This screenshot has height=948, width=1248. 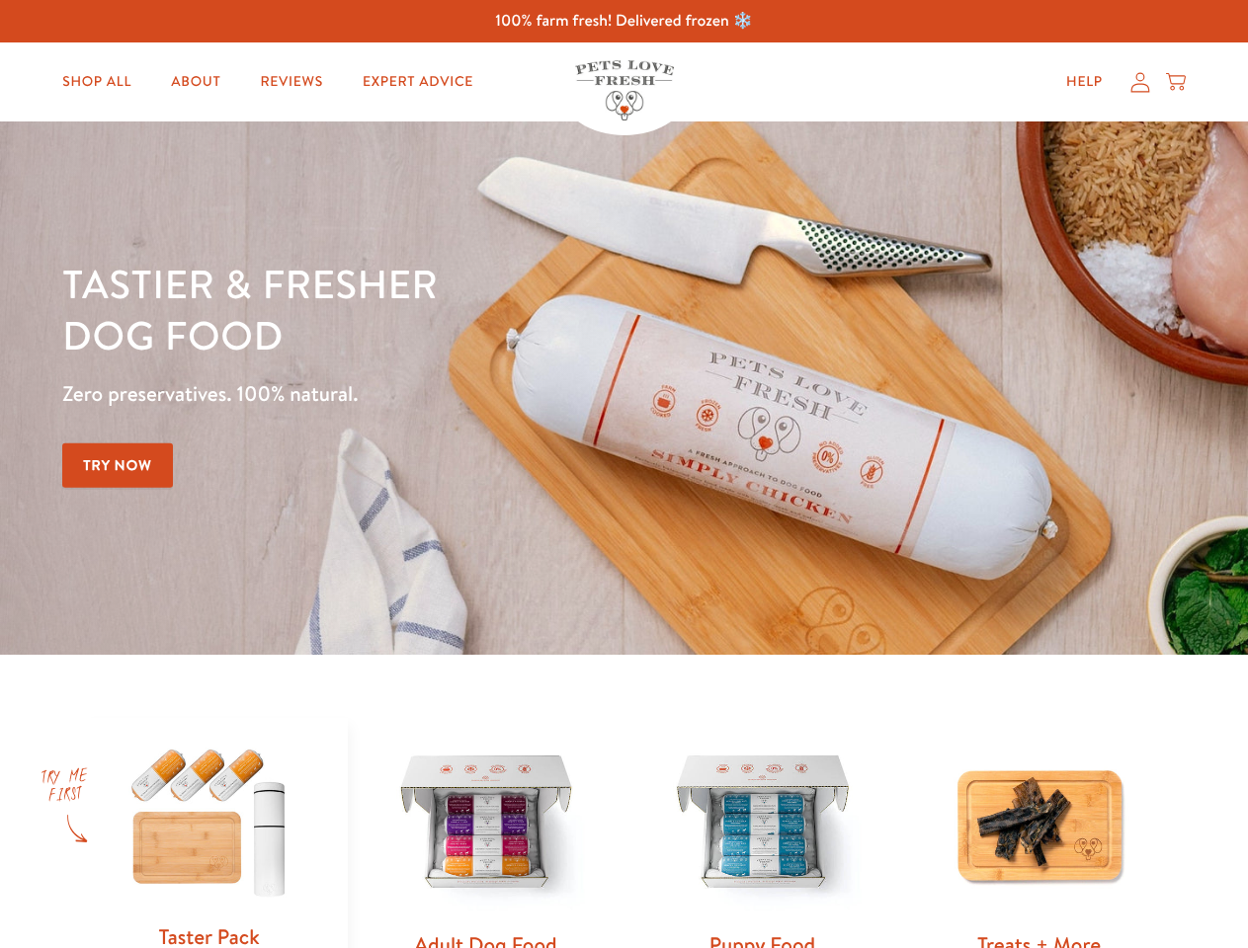 What do you see at coordinates (437, 309) in the screenshot?
I see `h1: Tastier & fresher dog food` at bounding box center [437, 309].